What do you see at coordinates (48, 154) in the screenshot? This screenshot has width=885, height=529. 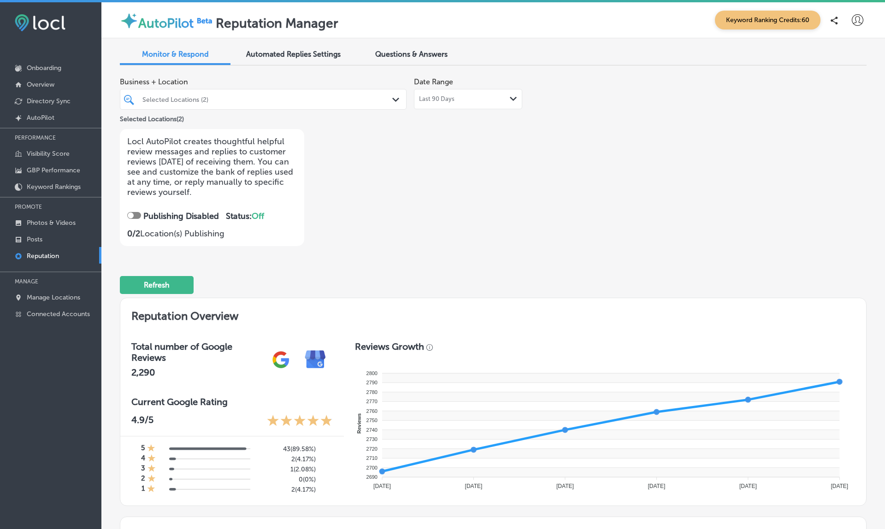 I see `p: Visibility Score` at bounding box center [48, 154].